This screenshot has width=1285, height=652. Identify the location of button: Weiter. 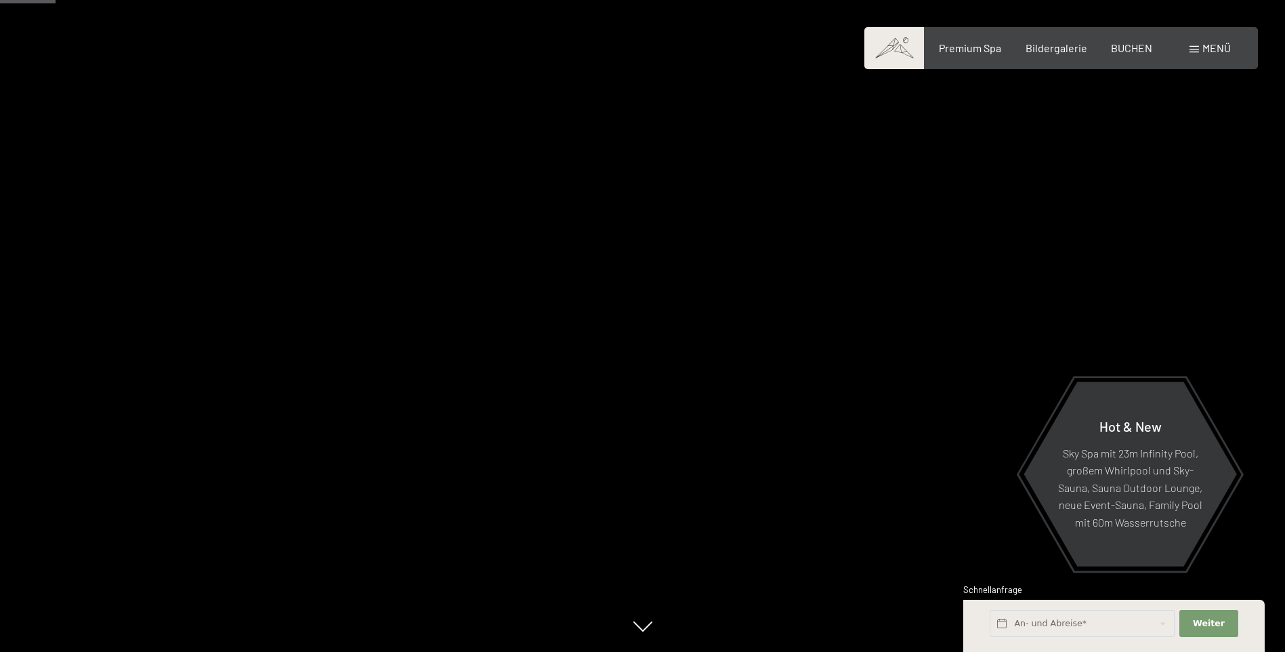
(1208, 623).